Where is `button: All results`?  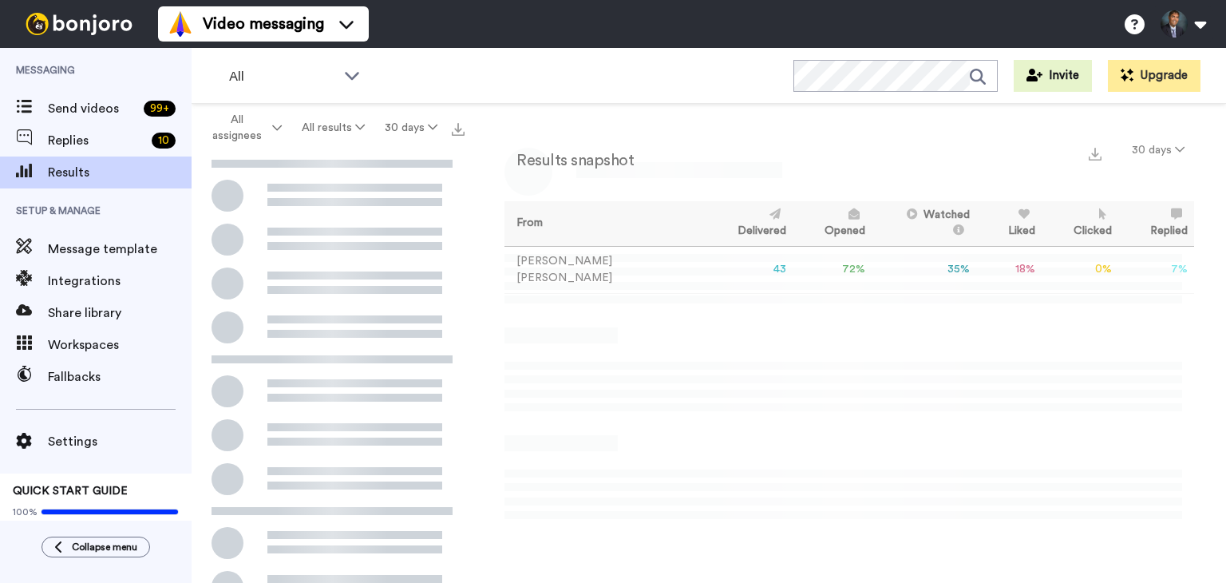 button: All results is located at coordinates (334, 128).